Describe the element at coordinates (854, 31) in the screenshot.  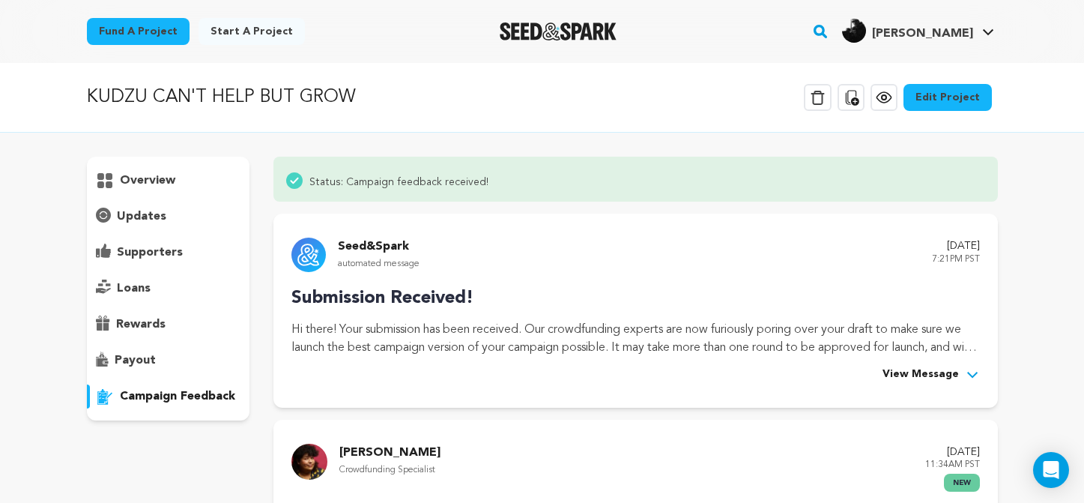
I see `img: a9663e7f68ce07a8.jpg` at that location.